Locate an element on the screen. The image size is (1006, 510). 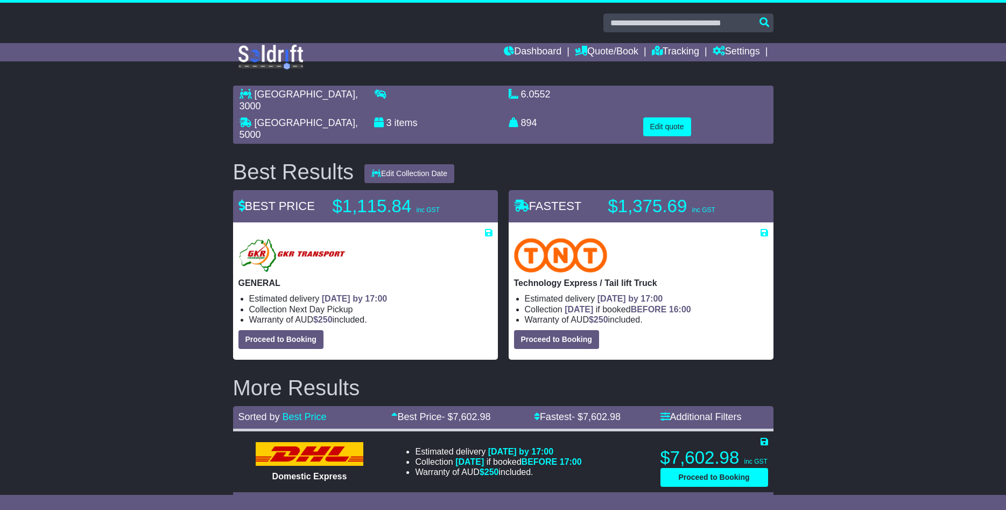
button: Edit Collection Date is located at coordinates (409, 173).